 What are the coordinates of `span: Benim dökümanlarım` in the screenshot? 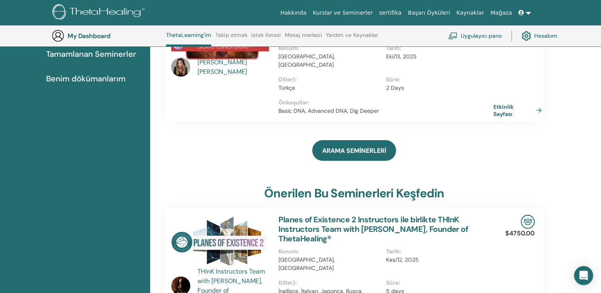 It's located at (86, 79).